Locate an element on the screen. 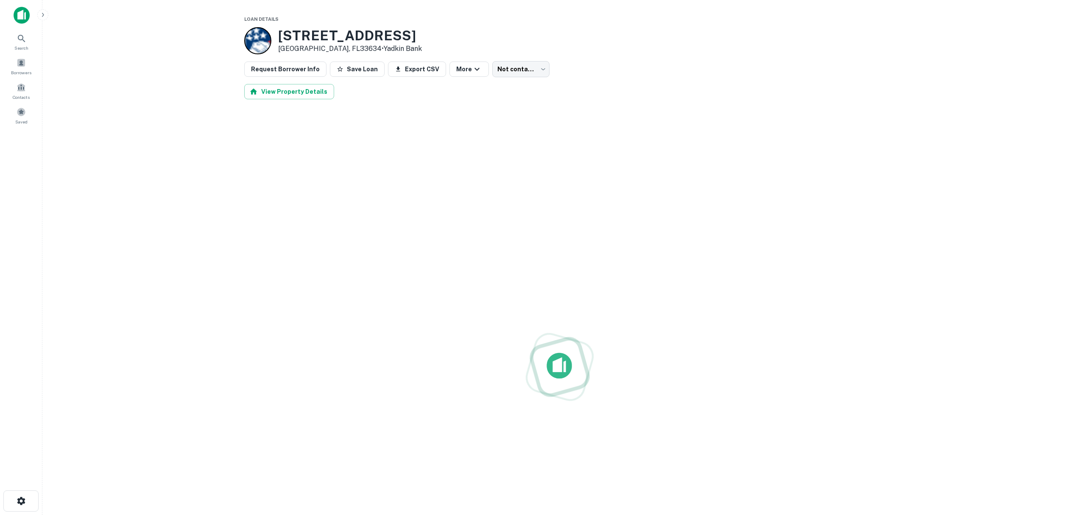 The width and height of the screenshot is (1077, 515). a: Yadkin Bank is located at coordinates (403, 48).